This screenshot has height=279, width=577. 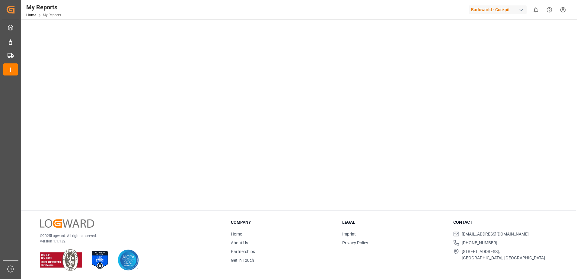 What do you see at coordinates (243, 251) in the screenshot?
I see `a: Partnerships` at bounding box center [243, 251].